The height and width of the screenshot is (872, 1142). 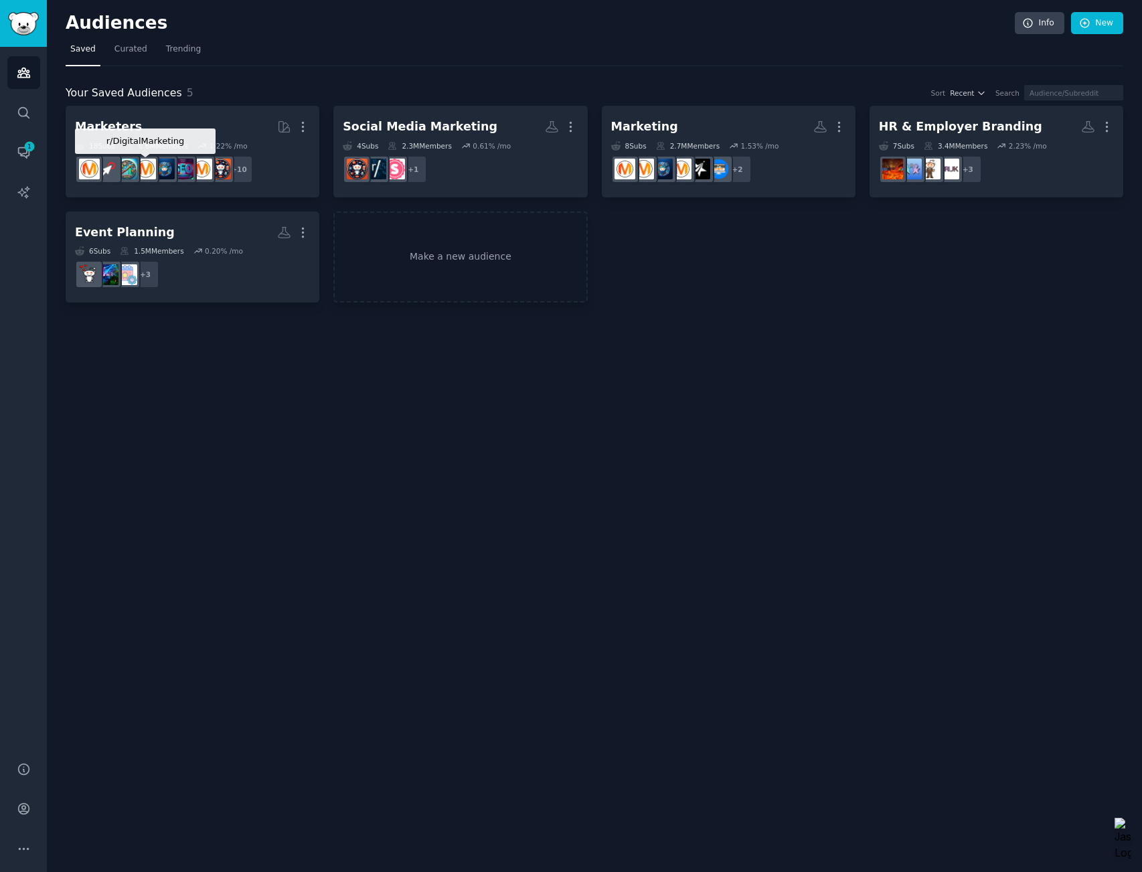 What do you see at coordinates (192, 257) in the screenshot?
I see `a: Event Planning6Subs1.5MMembers0.20% /mo+3EventmanagementEventProductionweddingplanning` at bounding box center [192, 257].